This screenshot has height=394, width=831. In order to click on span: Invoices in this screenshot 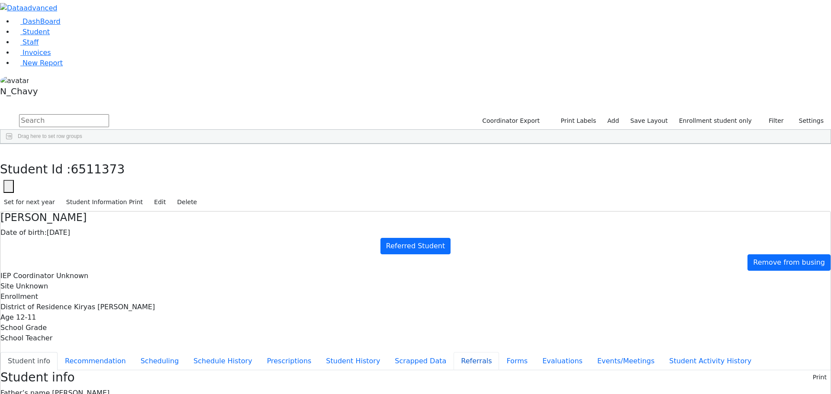, I will do `click(37, 52)`.